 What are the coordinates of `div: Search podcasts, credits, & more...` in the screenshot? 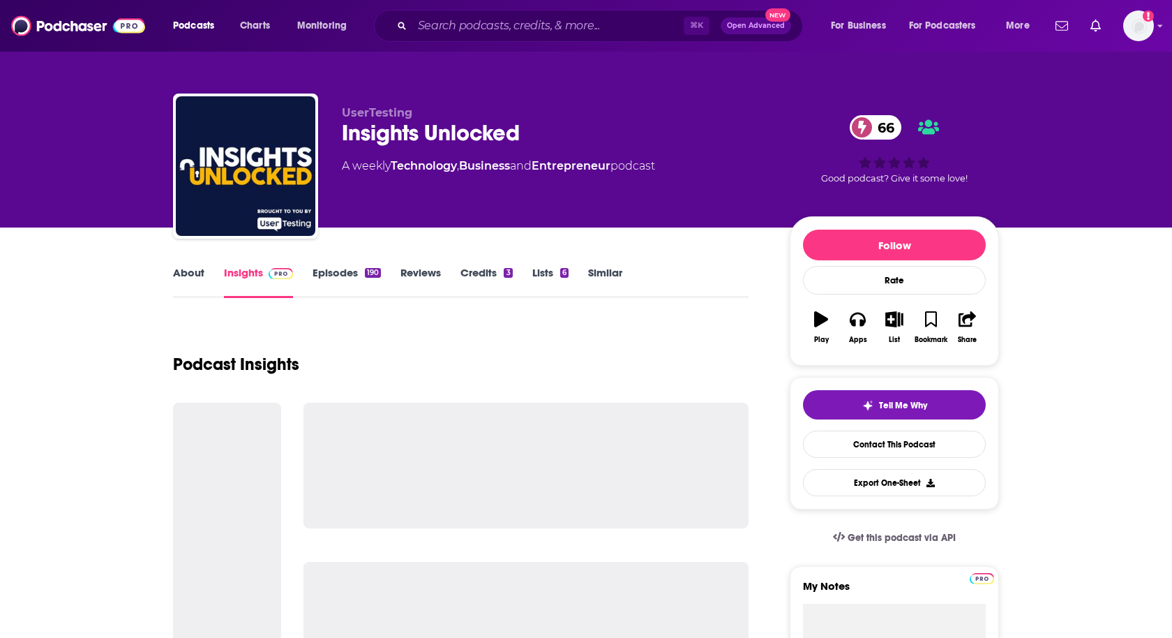 It's located at (601, 26).